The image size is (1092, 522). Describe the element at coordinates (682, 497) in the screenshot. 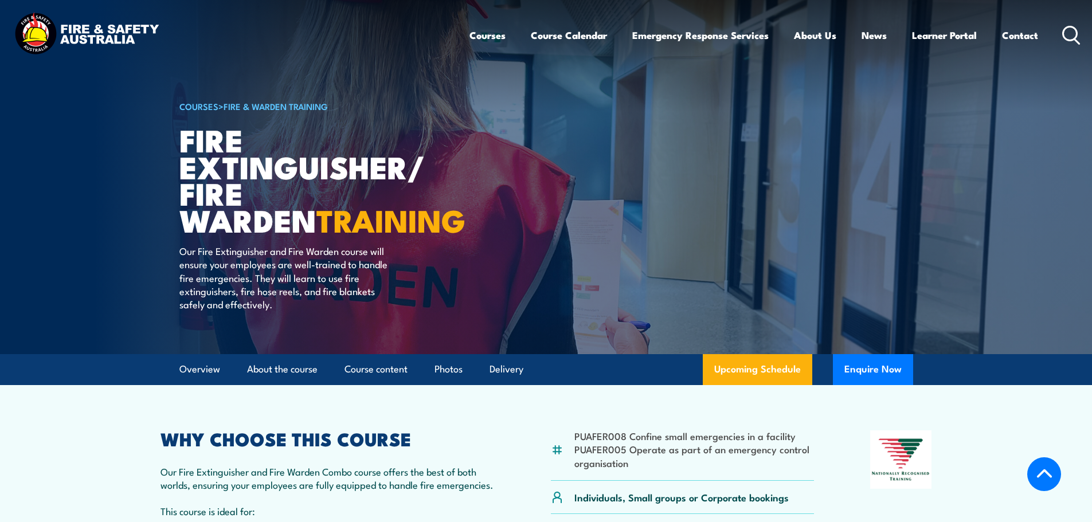

I see `p: Individuals, Small groups or Corporate bookings` at that location.